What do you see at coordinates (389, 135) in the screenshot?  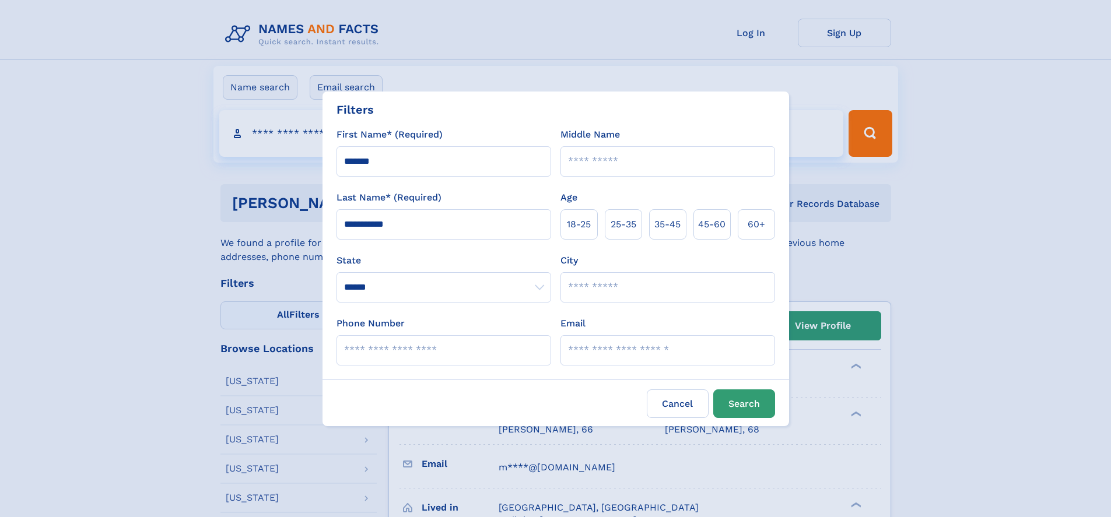 I see `label: First Name* (Required)` at bounding box center [389, 135].